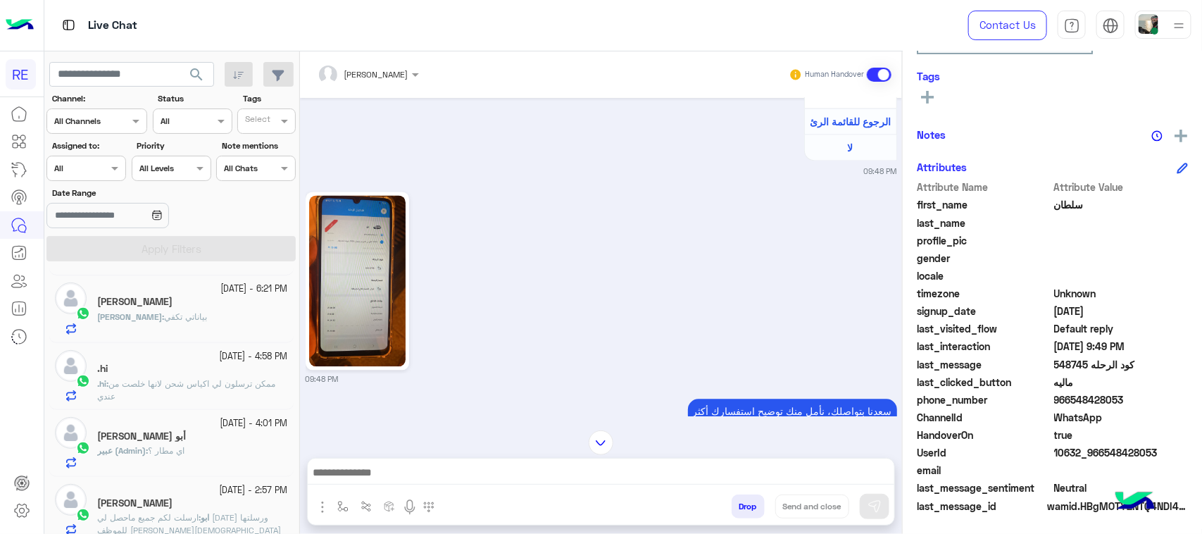  I want to click on span: last_visited_flow, so click(984, 328).